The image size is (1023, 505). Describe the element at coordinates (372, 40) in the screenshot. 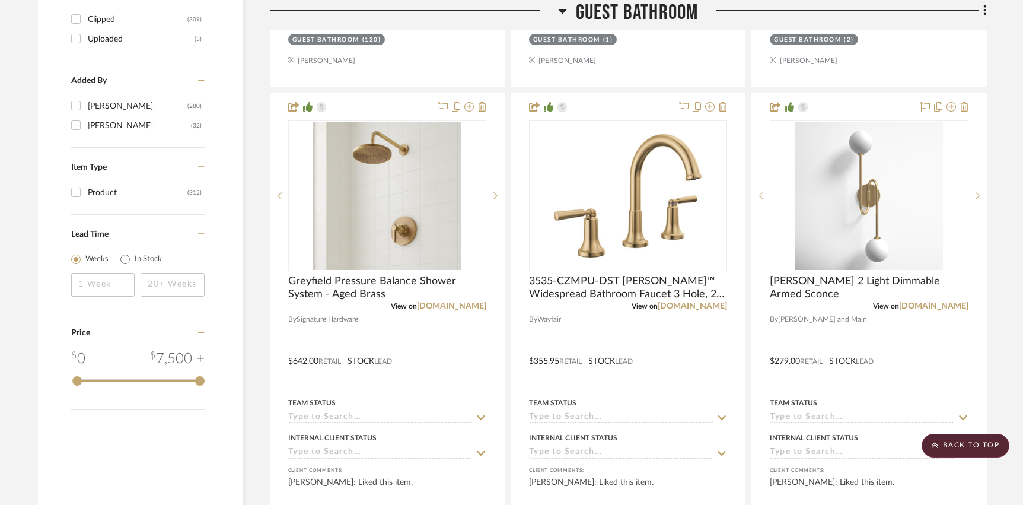

I see `div: (120)` at that location.